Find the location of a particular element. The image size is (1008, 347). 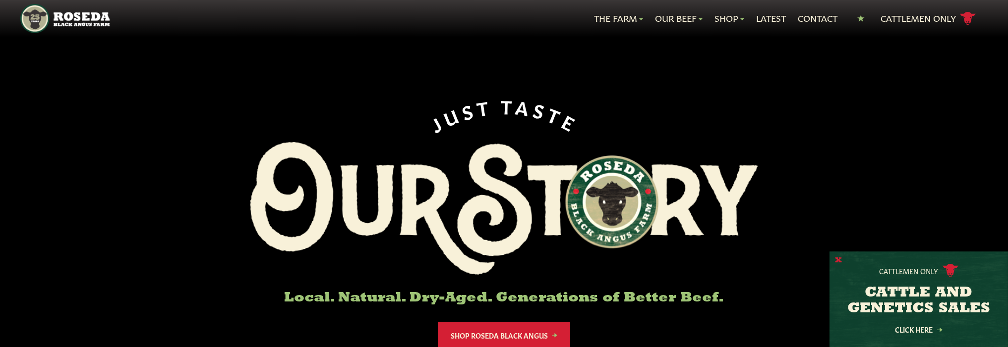

img: https://roseda.com/wp-content/uploads/2021/05/roseda-25-header.png is located at coordinates (65, 18).